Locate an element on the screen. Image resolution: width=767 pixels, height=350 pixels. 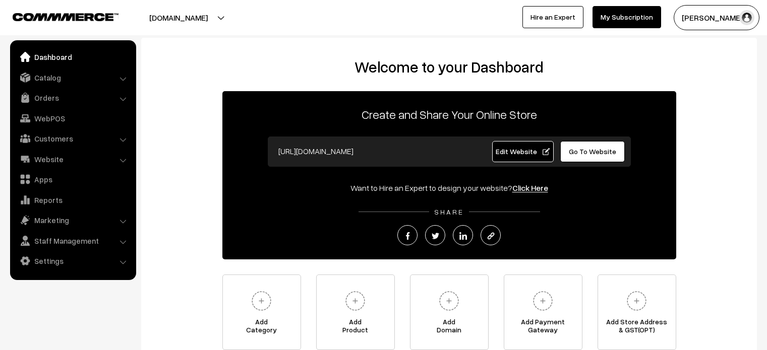
a: Catalog is located at coordinates (73, 78).